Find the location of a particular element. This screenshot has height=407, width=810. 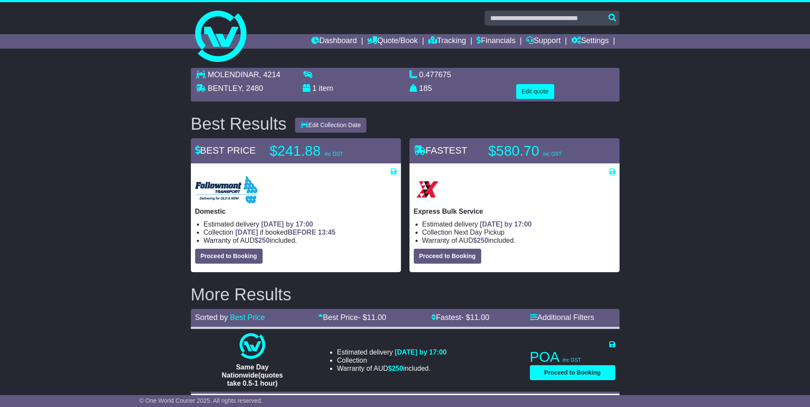

img: Followmont Transport: Domestic is located at coordinates (226, 190).